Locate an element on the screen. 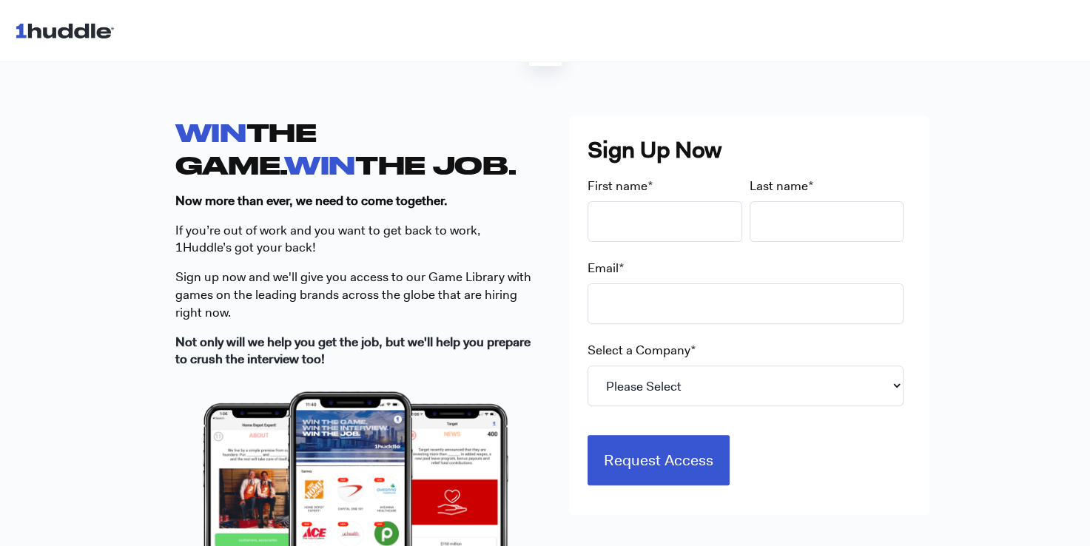 Image resolution: width=1090 pixels, height=546 pixels. span: First name is located at coordinates (617, 186).